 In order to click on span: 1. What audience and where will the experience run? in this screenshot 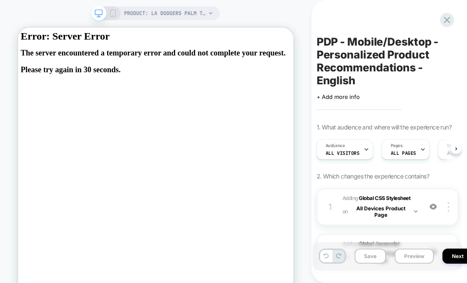, I will do `click(384, 127)`.